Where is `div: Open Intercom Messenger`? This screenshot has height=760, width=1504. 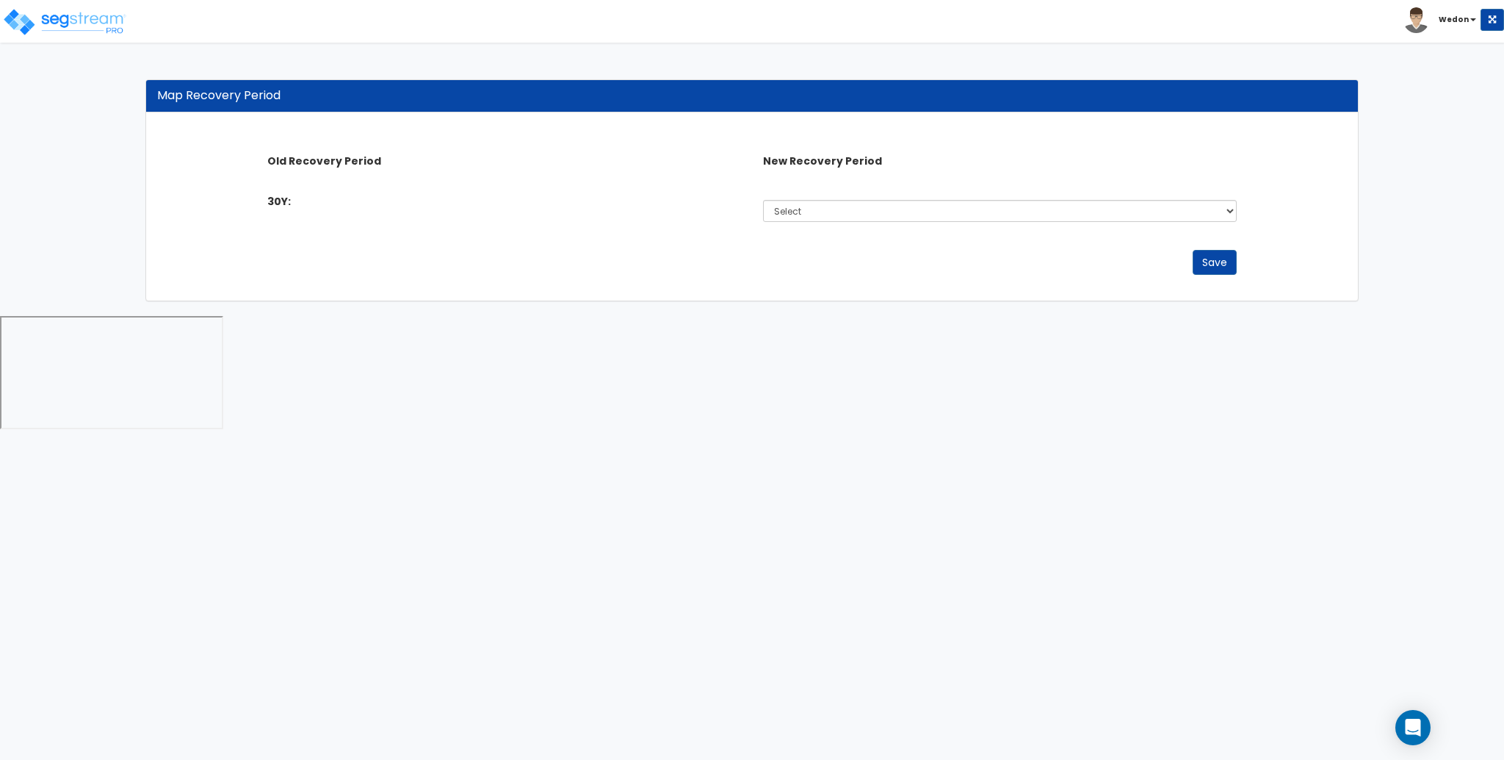
div: Open Intercom Messenger is located at coordinates (1413, 727).